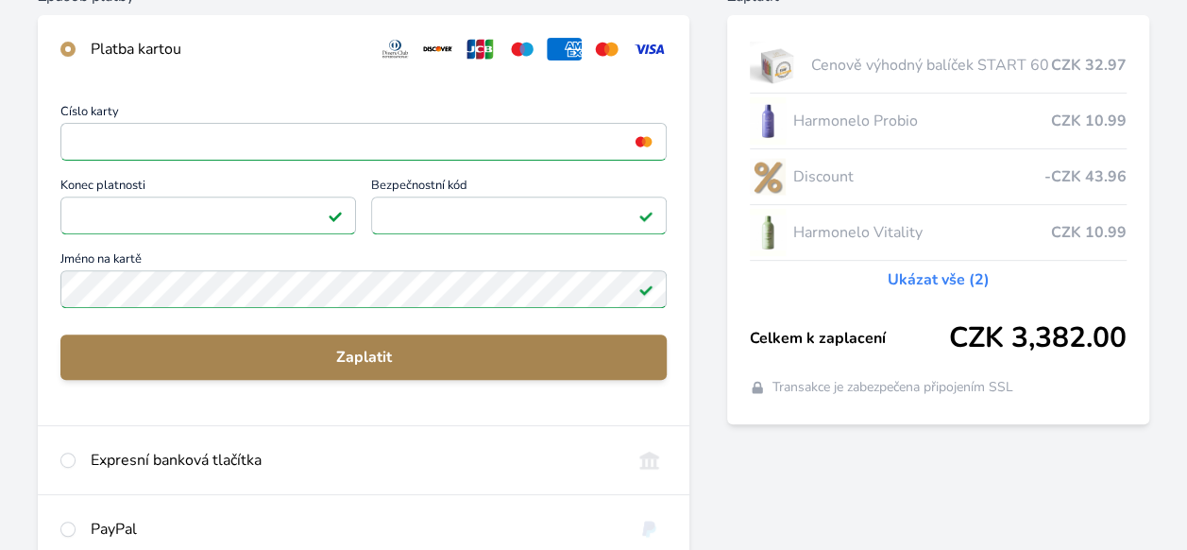 Image resolution: width=1187 pixels, height=550 pixels. Describe the element at coordinates (849, 338) in the screenshot. I see `span: Celkem k zaplacení` at that location.